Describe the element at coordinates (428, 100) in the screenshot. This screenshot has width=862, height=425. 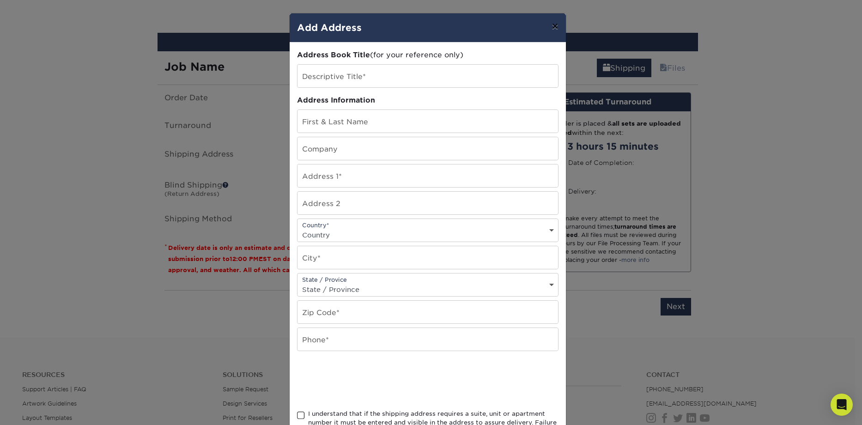
I see `div: Address Information` at that location.